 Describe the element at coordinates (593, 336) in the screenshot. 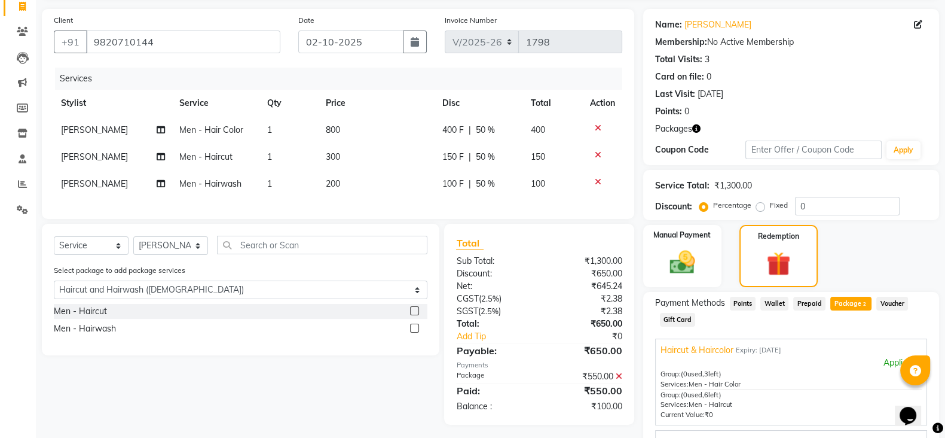

I see `div: ₹0` at that location.